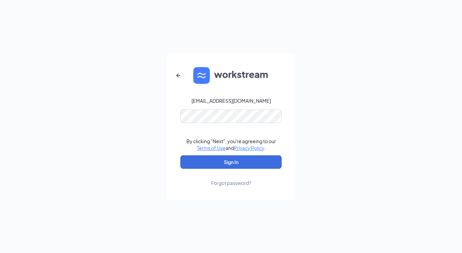 The width and height of the screenshot is (462, 253). Describe the element at coordinates (231, 145) in the screenshot. I see `div: By clicking "Next", you're agreeing to our and .` at that location.